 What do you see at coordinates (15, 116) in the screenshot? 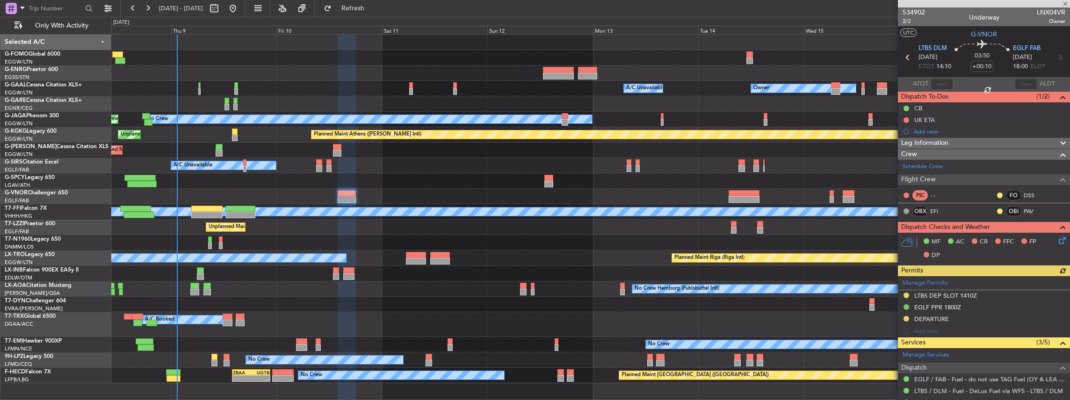
I see `span: G-JAGA` at bounding box center [15, 116].